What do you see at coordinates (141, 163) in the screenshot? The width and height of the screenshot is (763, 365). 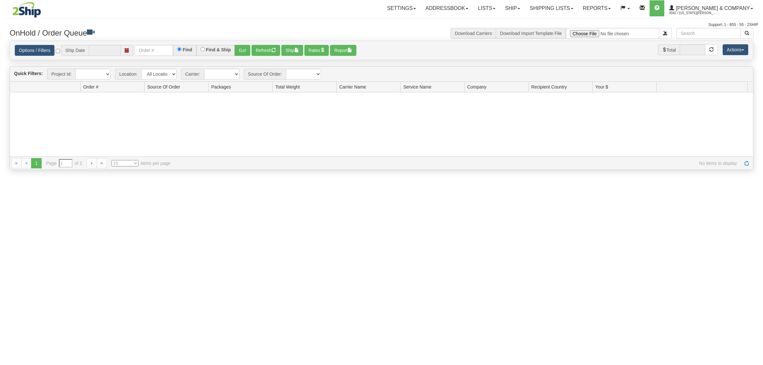 I see `span: items per page` at bounding box center [141, 163].